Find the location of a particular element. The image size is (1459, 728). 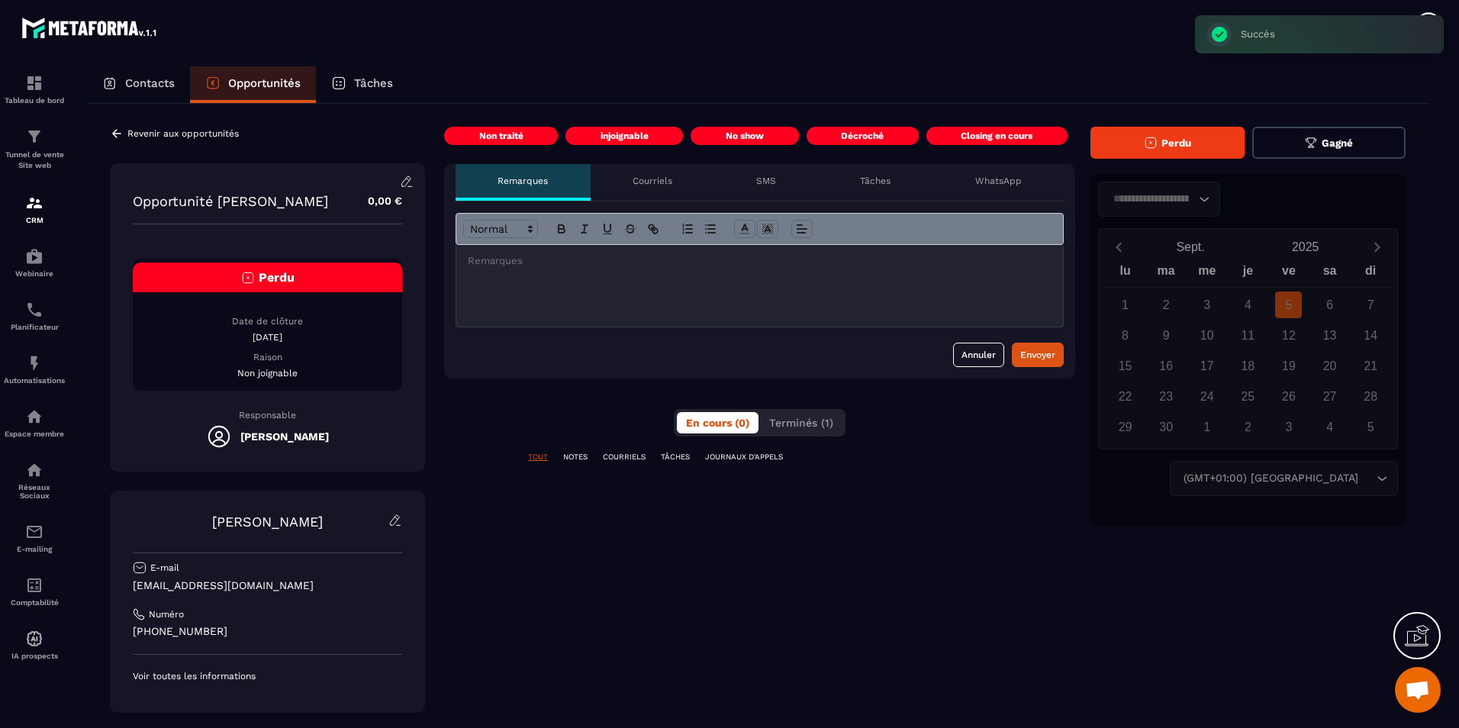

p: JOURNAUX D'APPELS is located at coordinates (744, 457).